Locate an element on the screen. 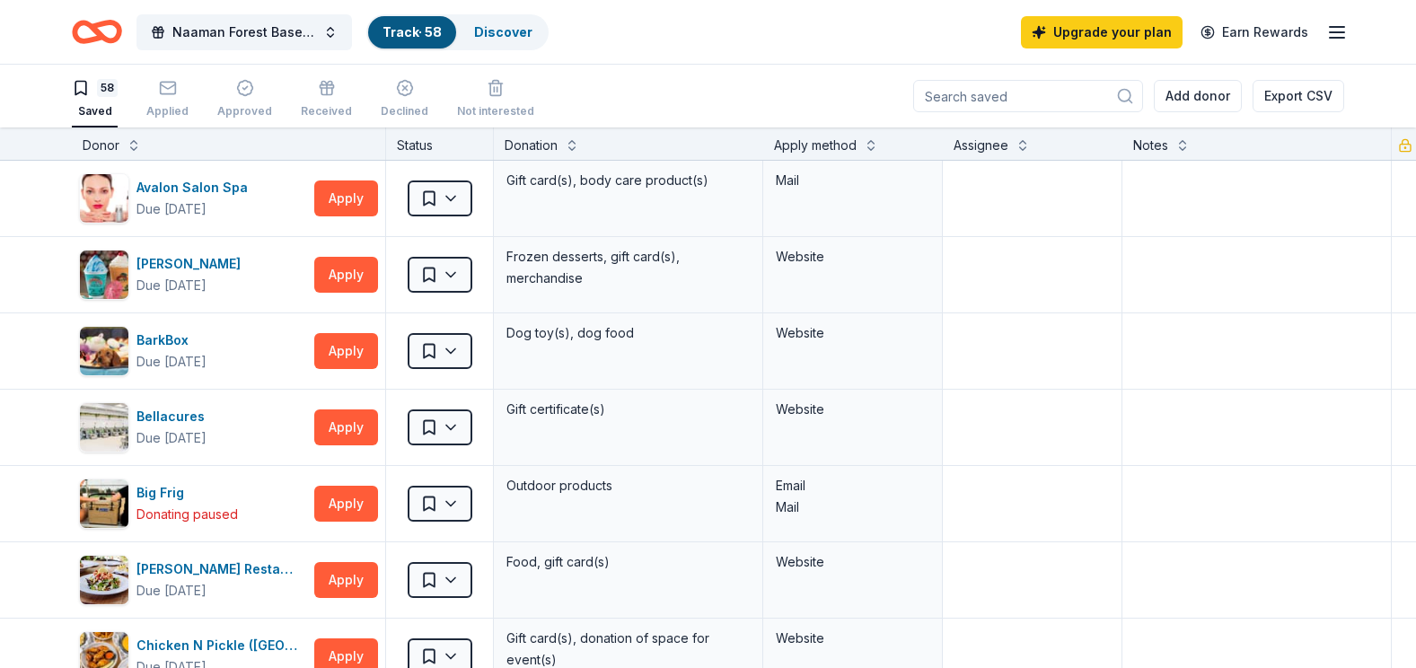 The width and height of the screenshot is (1416, 668). button: Applied is located at coordinates (167, 100).